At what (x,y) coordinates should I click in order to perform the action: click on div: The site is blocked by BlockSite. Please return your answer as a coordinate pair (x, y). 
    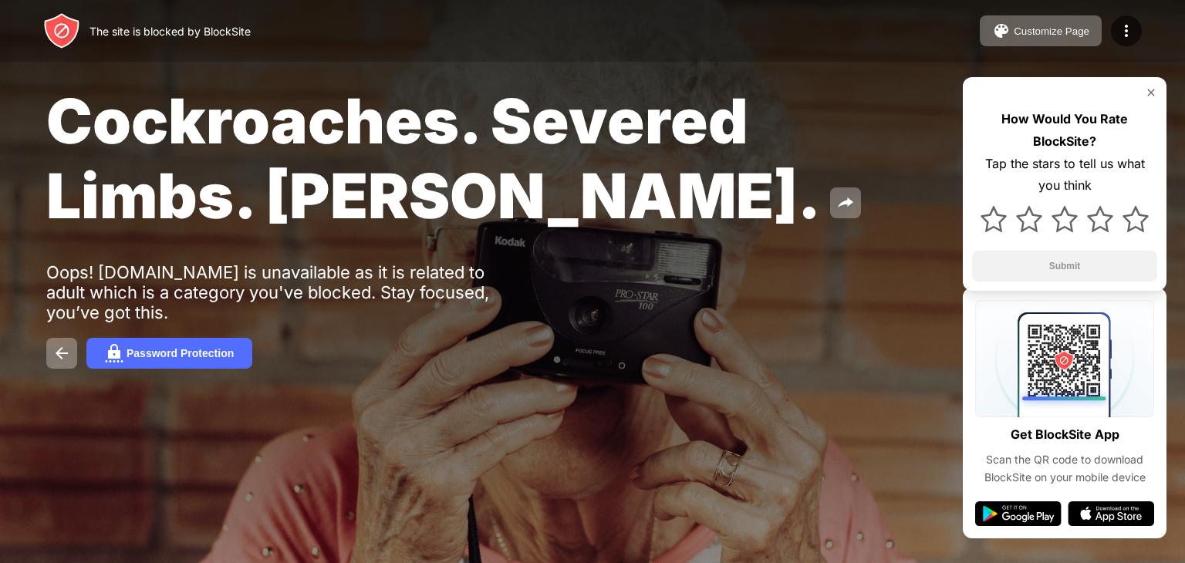
    Looking at the image, I should click on (170, 31).